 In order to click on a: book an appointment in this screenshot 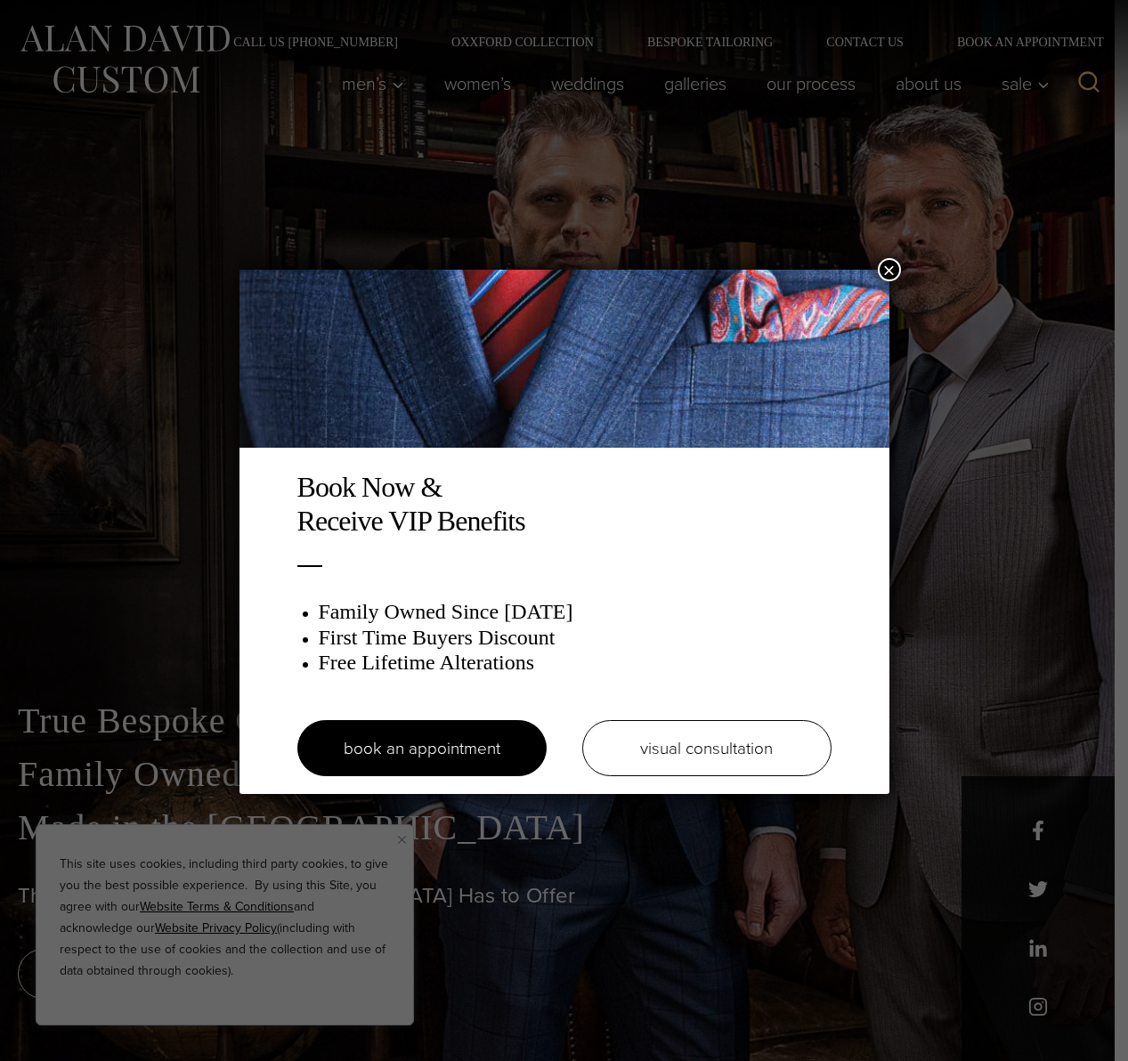, I will do `click(422, 748)`.